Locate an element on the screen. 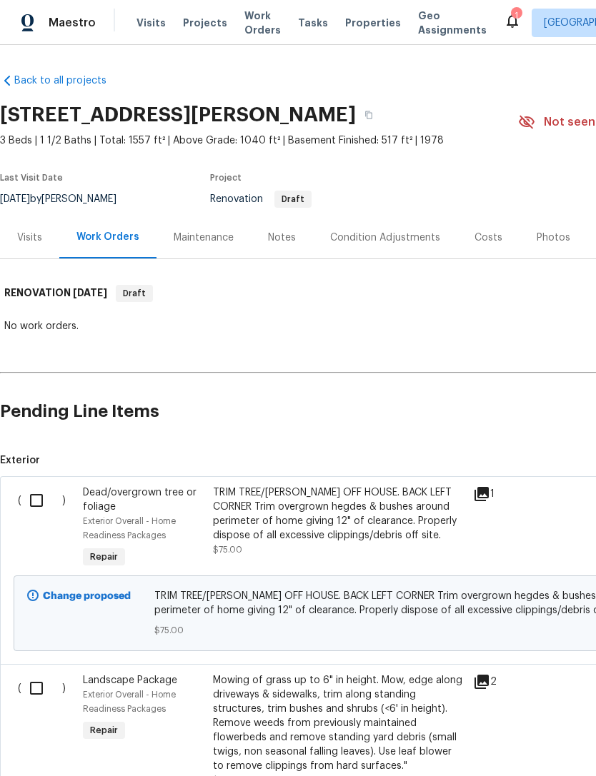 The width and height of the screenshot is (596, 776). div: Costs is located at coordinates (488, 238).